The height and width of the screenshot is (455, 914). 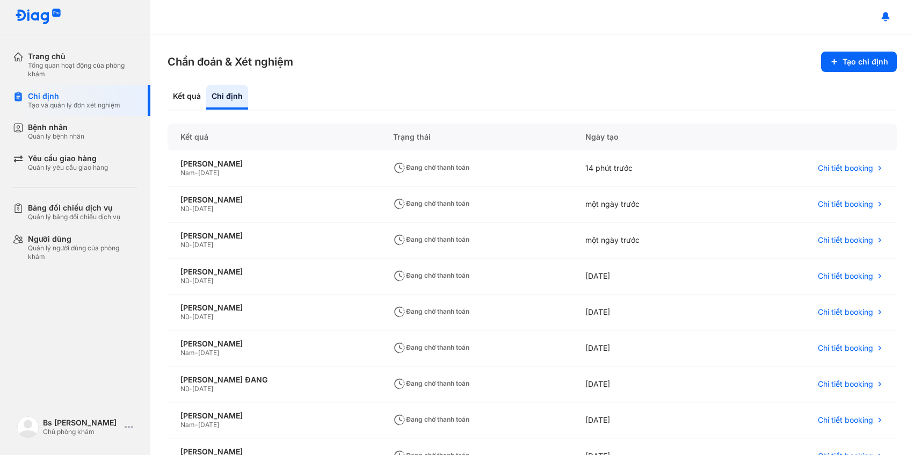 I want to click on div: Bệnh nhân, so click(x=56, y=127).